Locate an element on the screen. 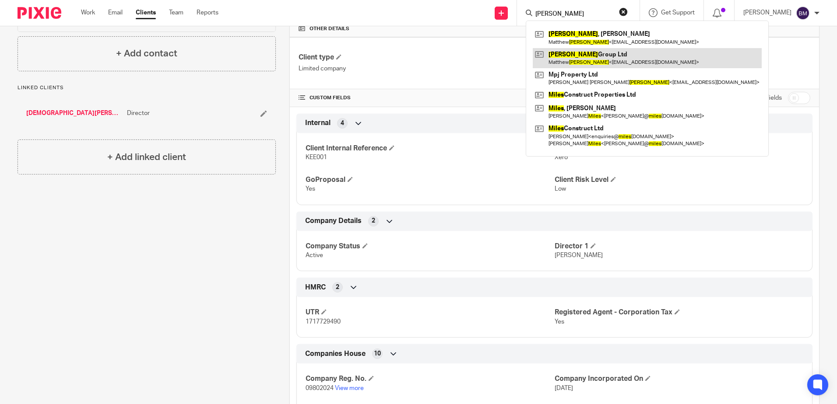 This screenshot has width=837, height=404. span: Director is located at coordinates (138, 113).